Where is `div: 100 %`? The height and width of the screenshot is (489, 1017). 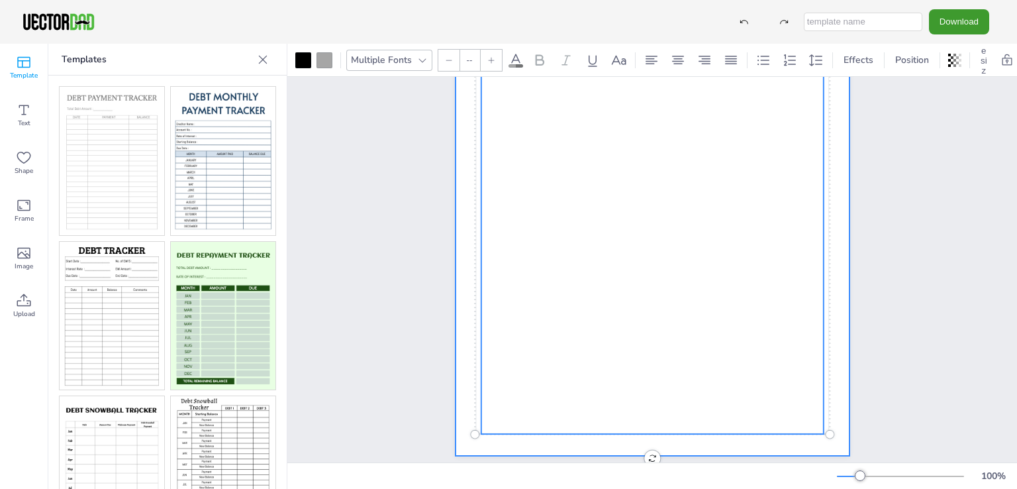 div: 100 % is located at coordinates (994, 476).